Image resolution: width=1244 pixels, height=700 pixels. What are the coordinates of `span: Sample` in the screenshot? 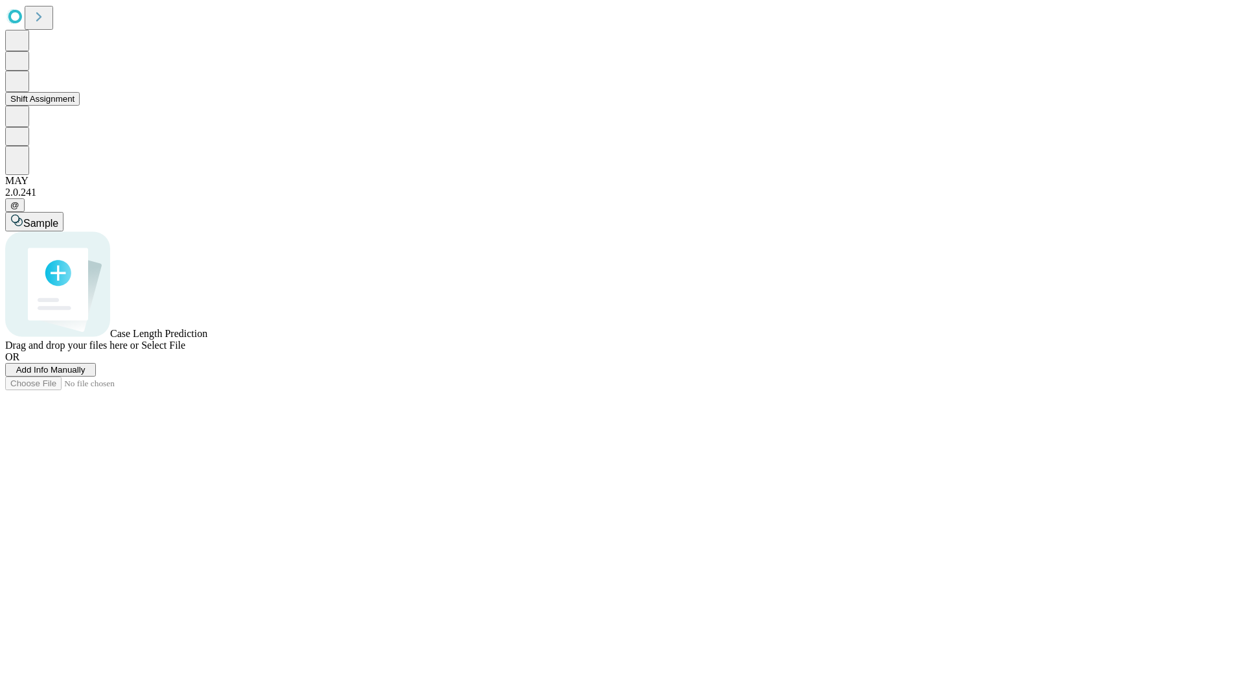 It's located at (41, 223).